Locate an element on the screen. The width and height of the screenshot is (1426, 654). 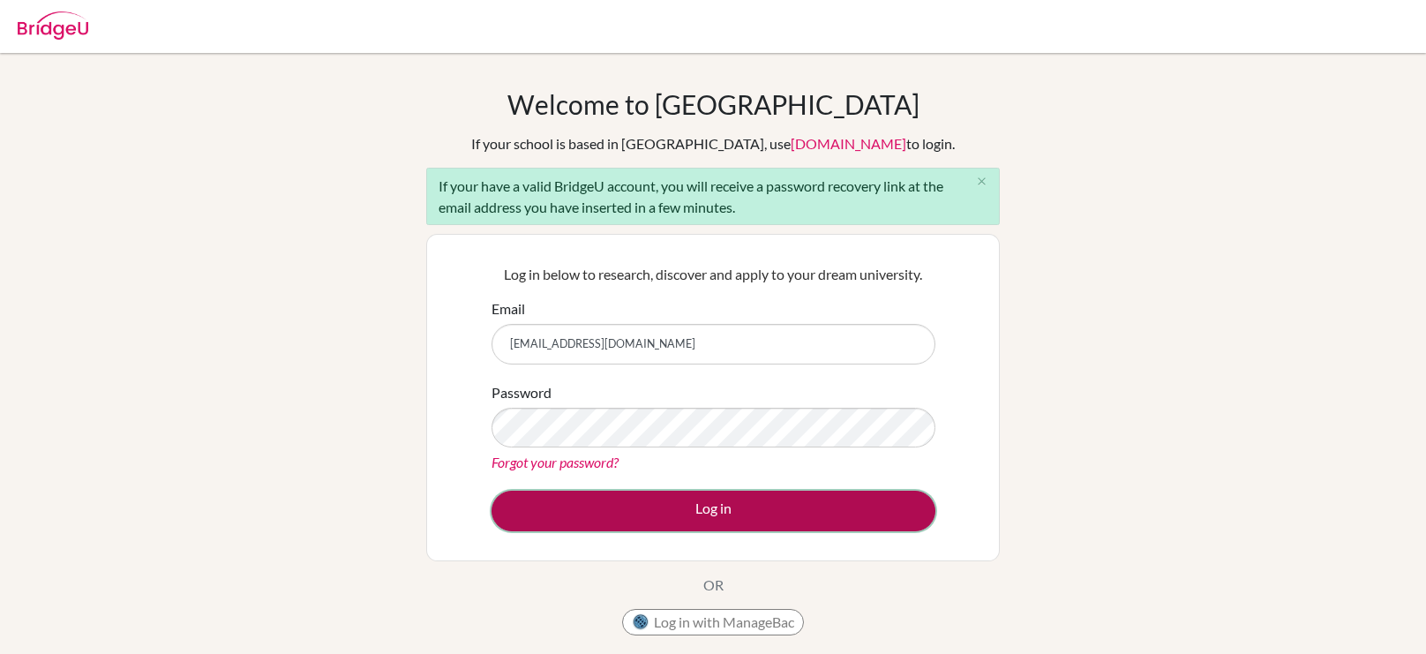
button: Log in with ManageBac is located at coordinates (713, 622).